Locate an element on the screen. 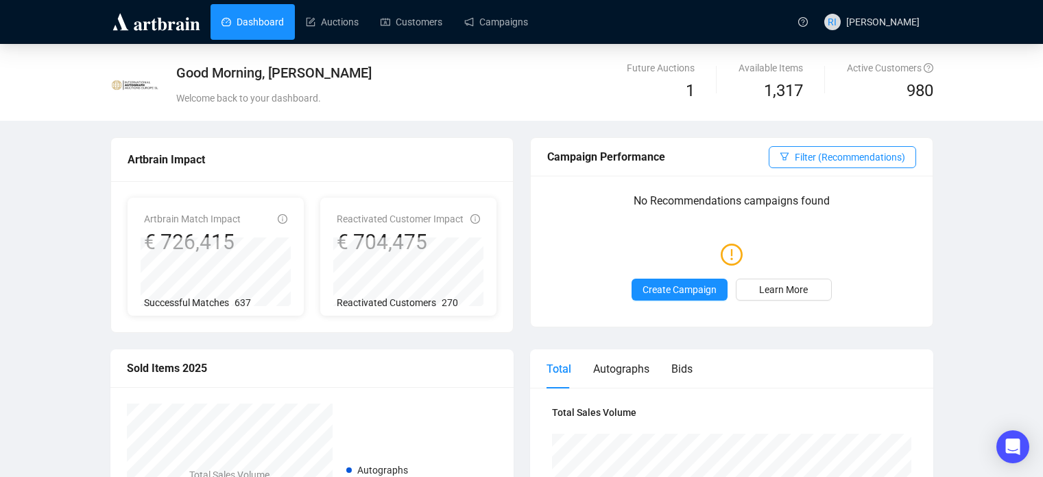 This screenshot has width=1043, height=477. span: Successful Matches is located at coordinates (186, 302).